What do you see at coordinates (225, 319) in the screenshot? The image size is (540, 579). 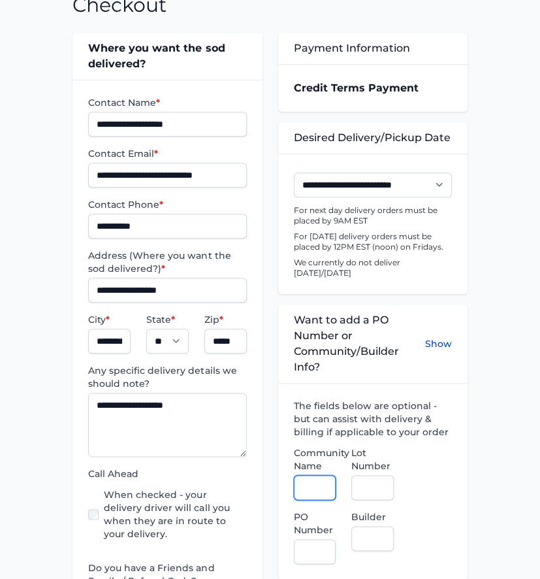 I see `label: Zip` at bounding box center [225, 319].